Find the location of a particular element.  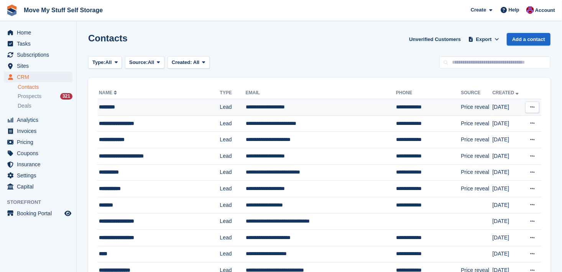

img: Carrie Machin is located at coordinates (530, 10).